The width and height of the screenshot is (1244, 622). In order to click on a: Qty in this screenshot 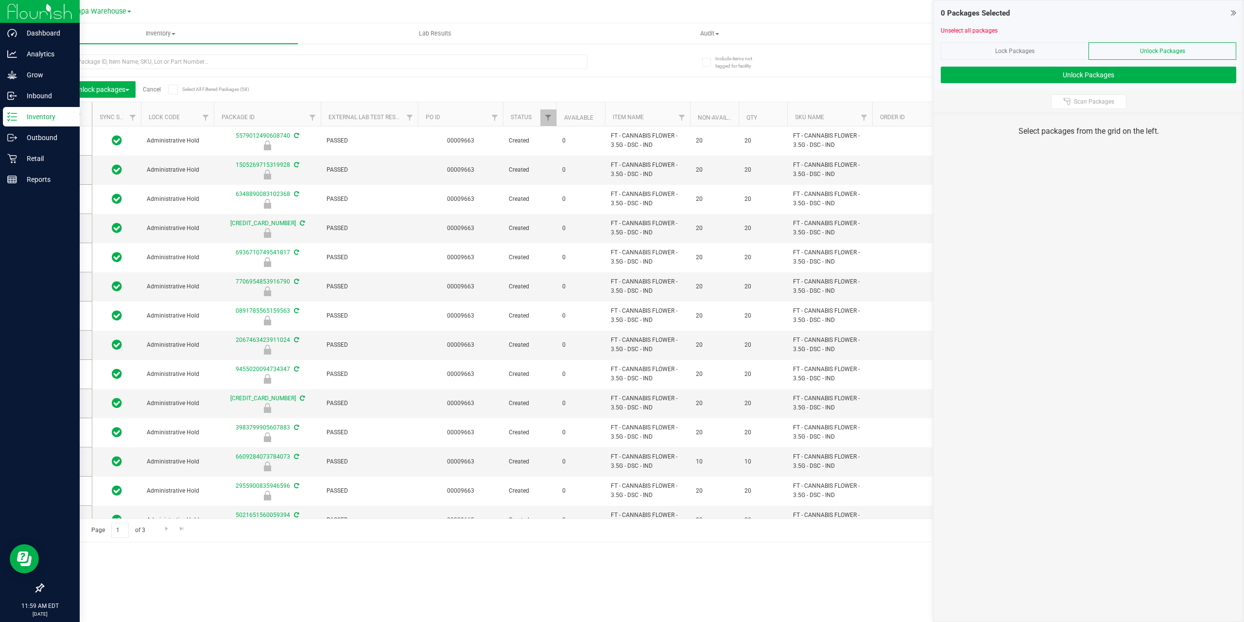, I will do `click(752, 118)`.